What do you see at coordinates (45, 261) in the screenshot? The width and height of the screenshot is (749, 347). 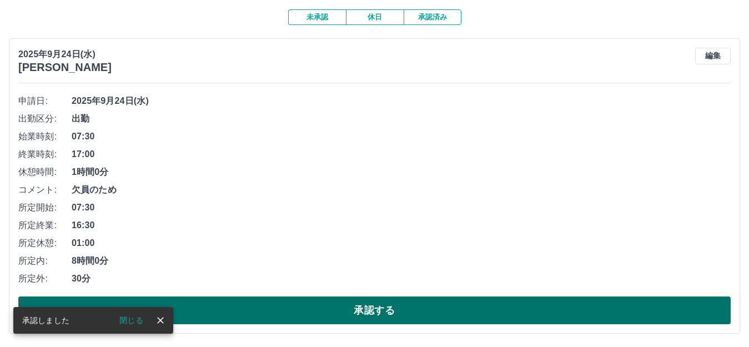 I see `span: 所定内:` at bounding box center [45, 261].